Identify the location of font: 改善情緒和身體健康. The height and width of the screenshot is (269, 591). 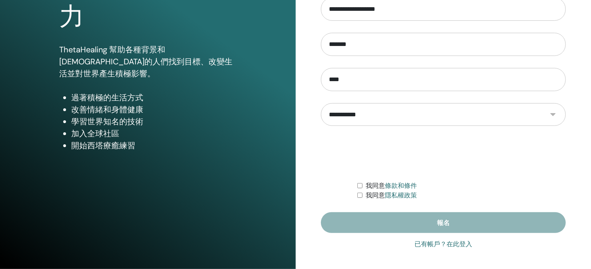
(107, 110).